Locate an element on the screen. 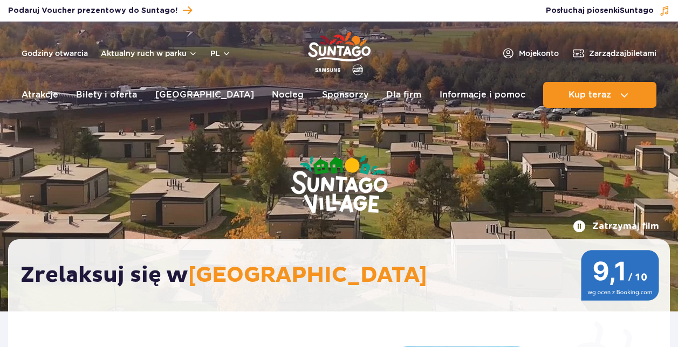 The image size is (678, 347). a: Dla firm is located at coordinates (403, 95).